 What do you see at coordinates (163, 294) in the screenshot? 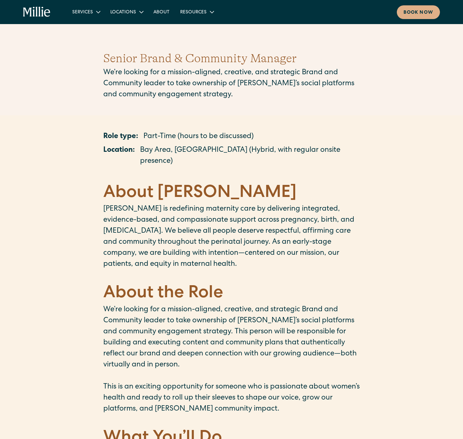
I see `strong: About the Role` at bounding box center [163, 294].